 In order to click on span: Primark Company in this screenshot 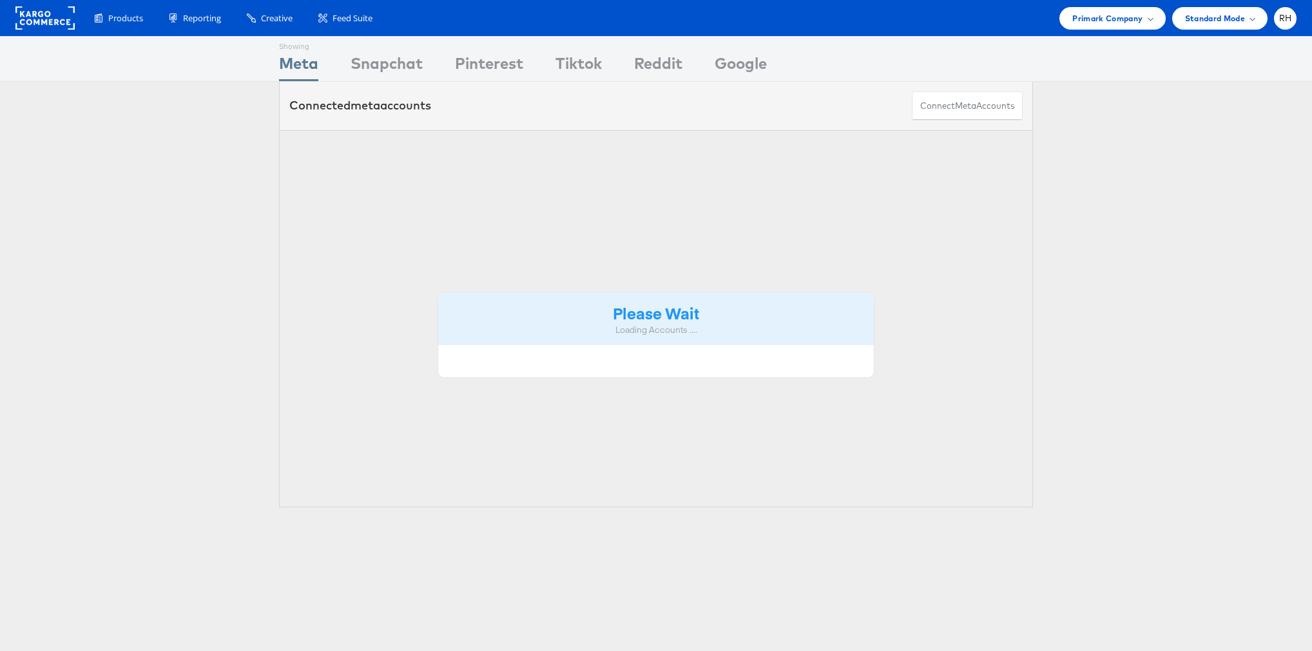, I will do `click(1107, 18)`.